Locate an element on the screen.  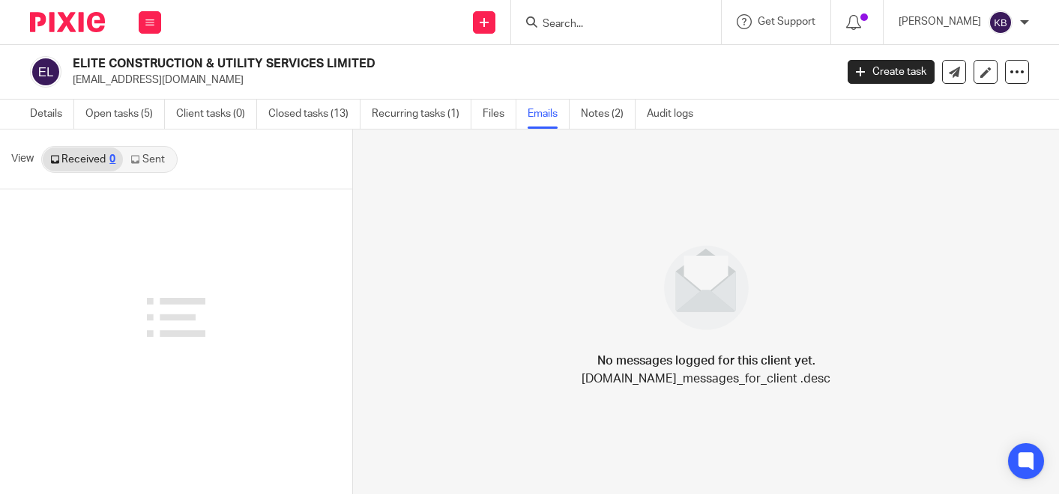
a: Create task is located at coordinates (891, 72).